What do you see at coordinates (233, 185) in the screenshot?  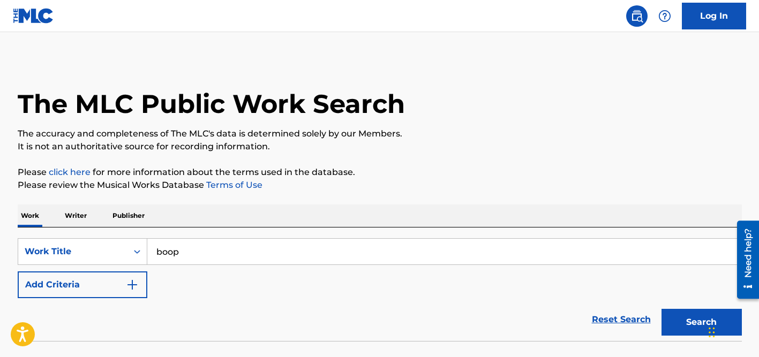 I see `a: Terms of Use` at bounding box center [233, 185].